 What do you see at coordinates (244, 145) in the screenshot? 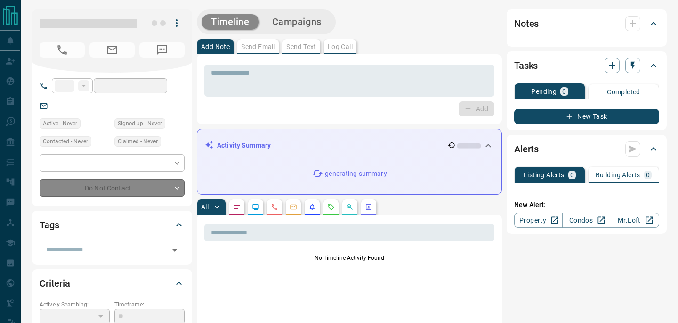
I see `p: Activity Summary` at bounding box center [244, 145].